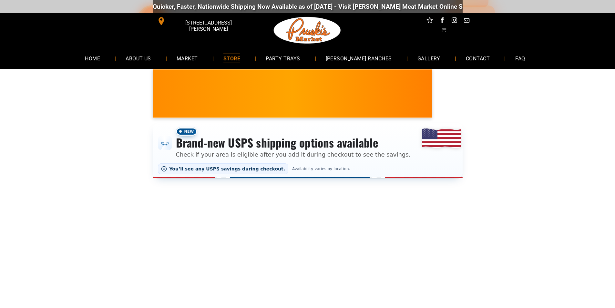 The width and height of the screenshot is (615, 308). I want to click on p: Check if your area is eligible after you add it during checkout to see the savings., so click(293, 154).